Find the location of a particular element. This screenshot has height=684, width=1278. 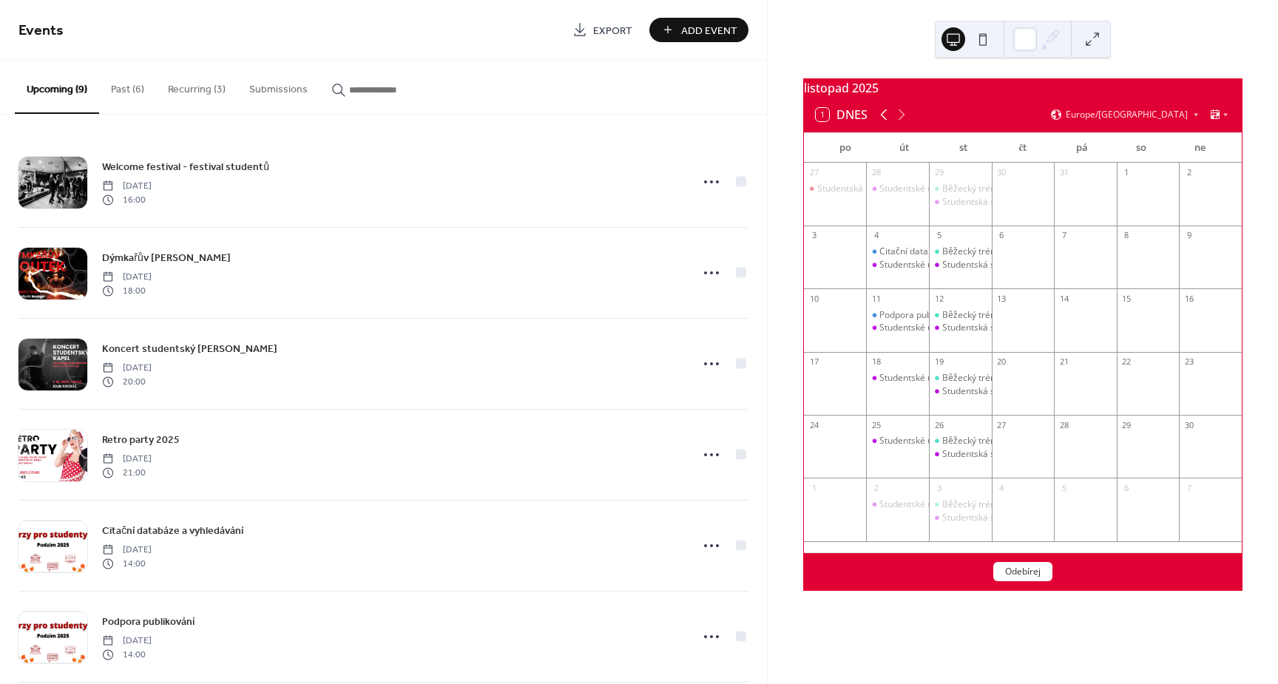

div: 3 is located at coordinates (938, 487).